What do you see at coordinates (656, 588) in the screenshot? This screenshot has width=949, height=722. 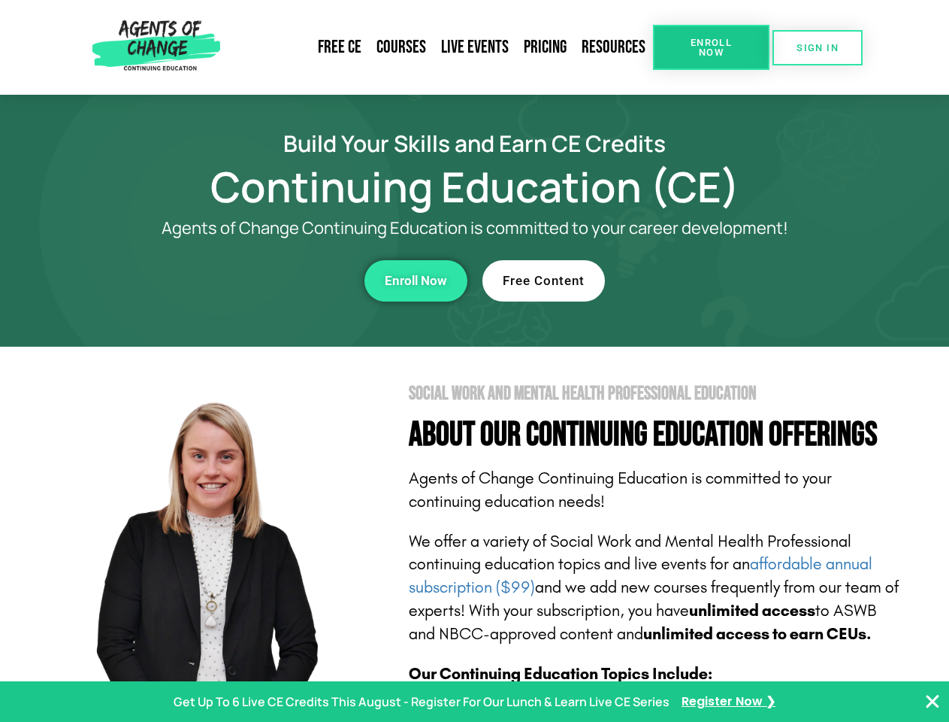 I see `p: We offer a variety of Social Work and Mental Health Professional continuing education topics and ...` at bounding box center [656, 588].